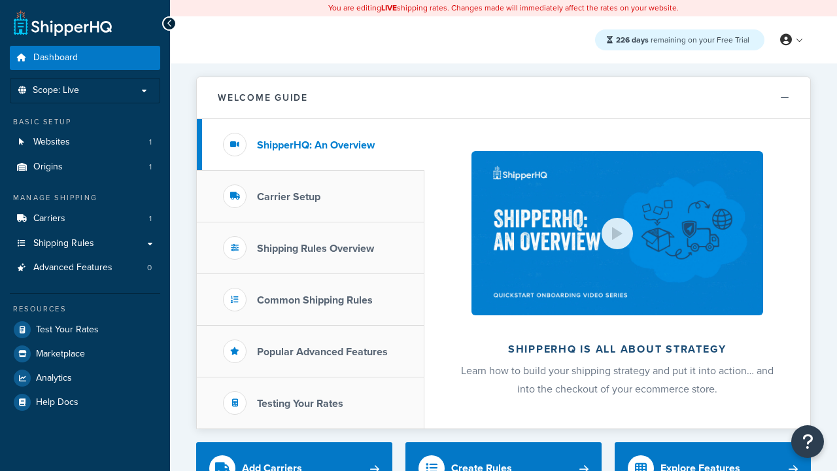 This screenshot has width=837, height=471. What do you see at coordinates (67, 330) in the screenshot?
I see `span: Test Your Rates` at bounding box center [67, 330].